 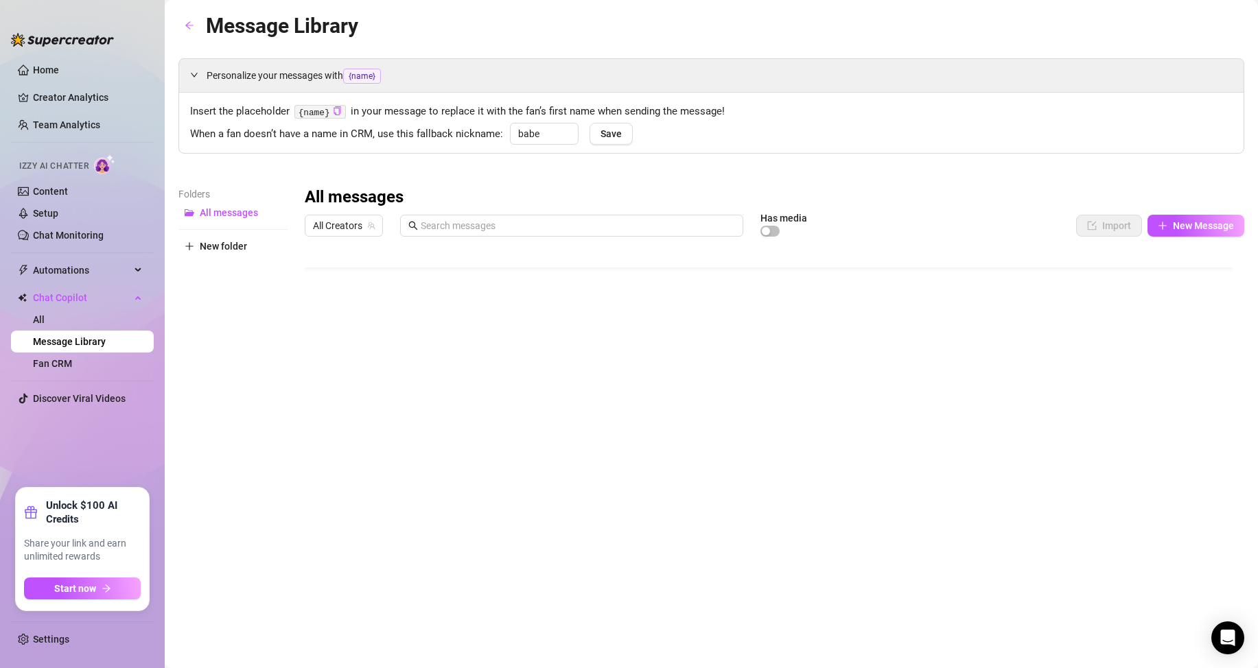 What do you see at coordinates (54, 166) in the screenshot?
I see `span: Izzy AI Chatter` at bounding box center [54, 166].